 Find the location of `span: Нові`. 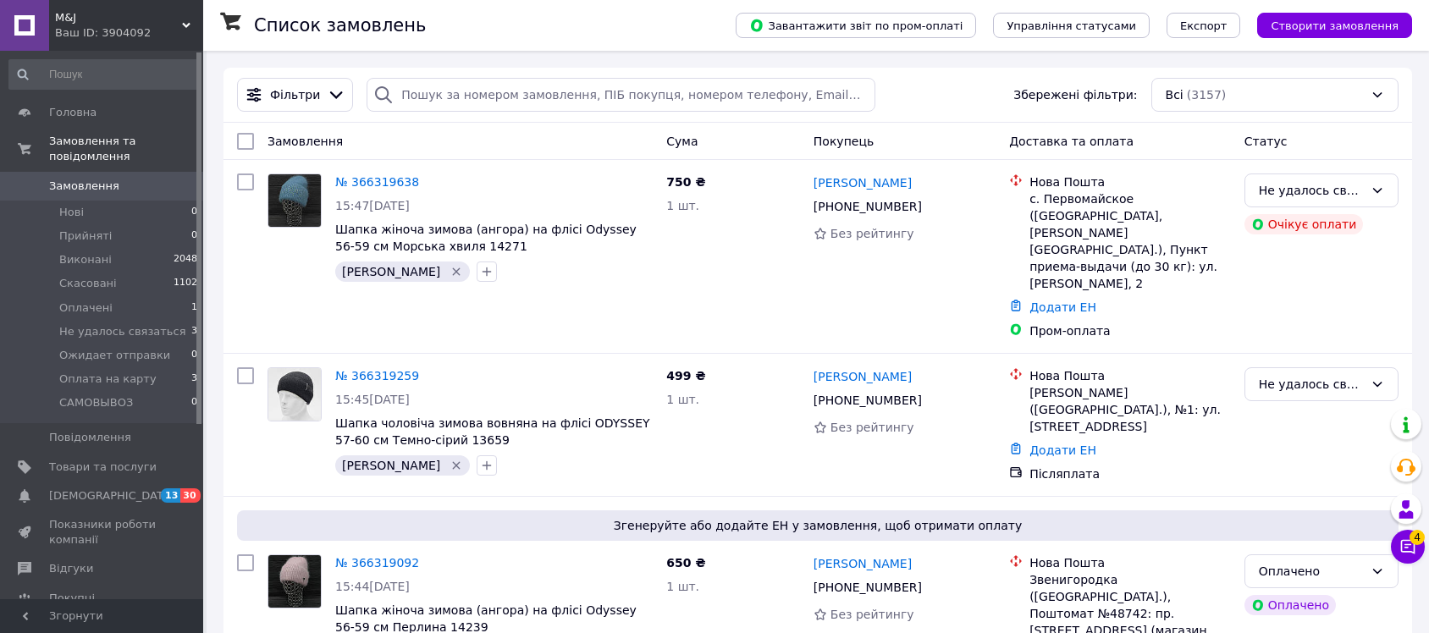

span: Нові is located at coordinates (71, 213).